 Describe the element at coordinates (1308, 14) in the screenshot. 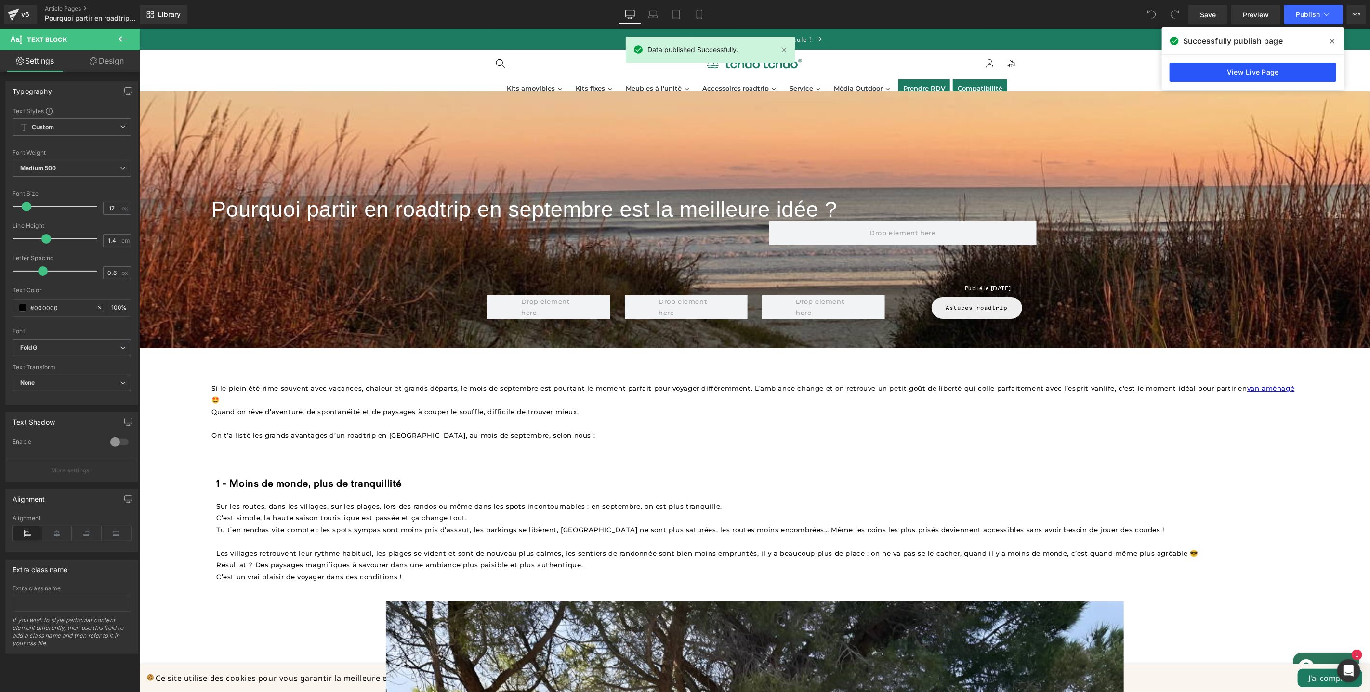

I see `span: Publish` at that location.